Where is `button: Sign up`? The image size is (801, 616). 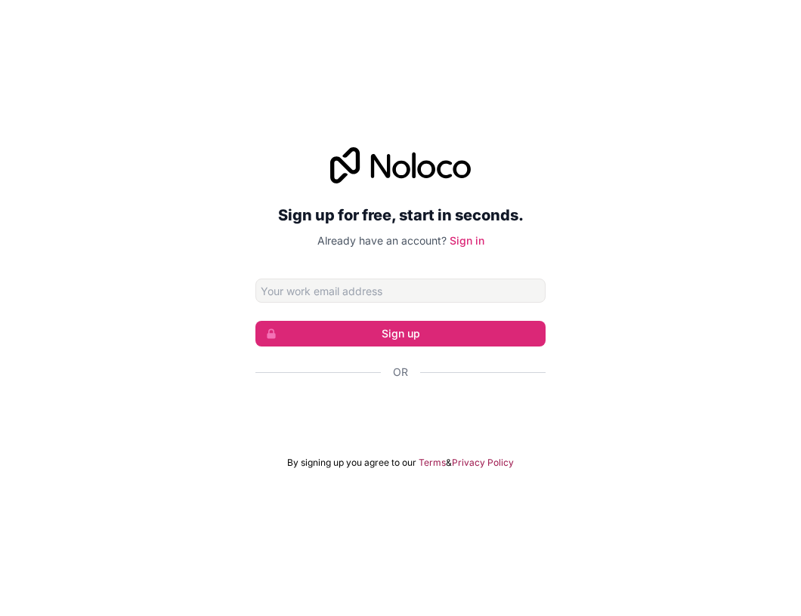 button: Sign up is located at coordinates (400, 334).